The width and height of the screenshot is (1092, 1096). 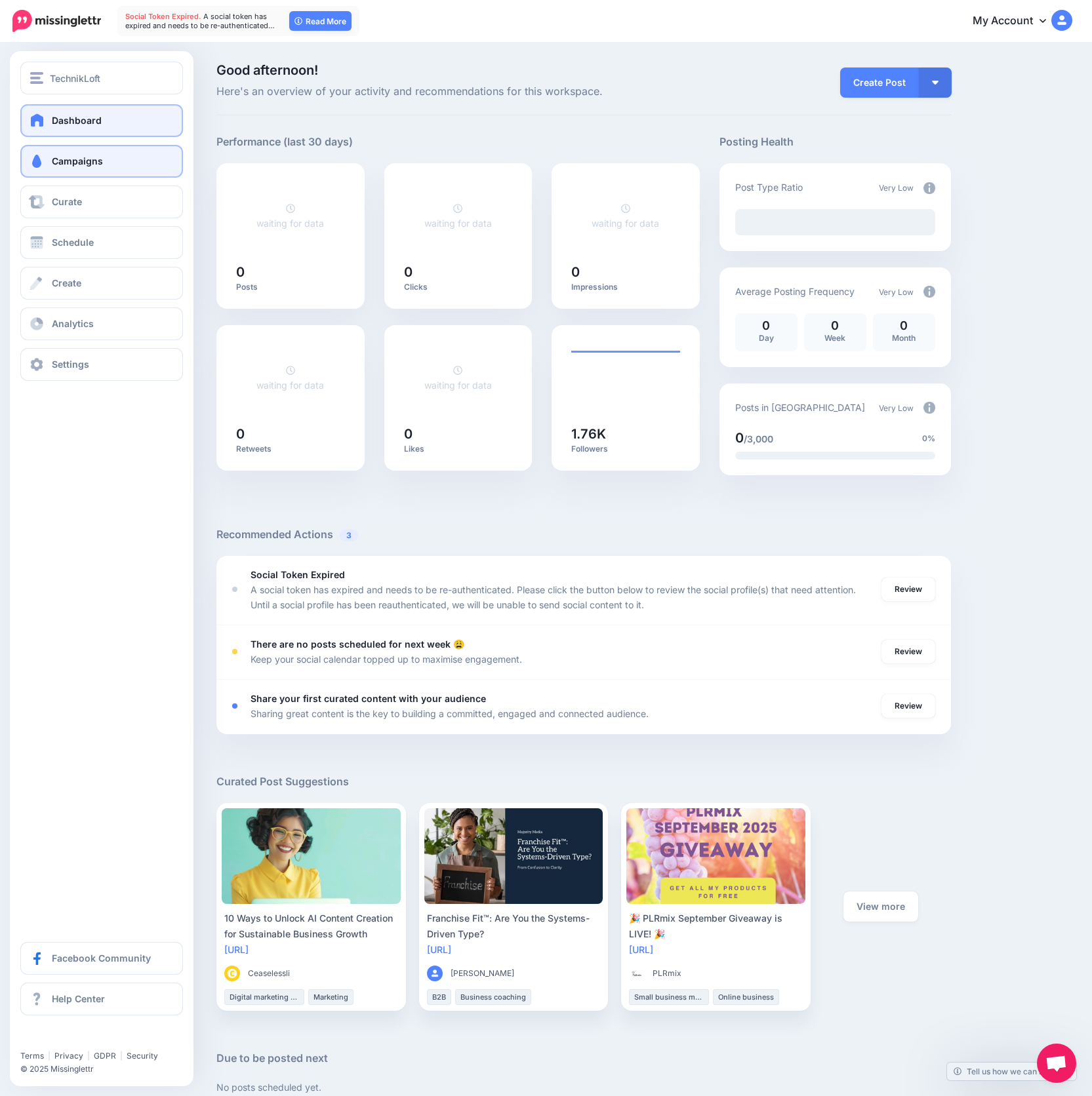 What do you see at coordinates (143, 1056) in the screenshot?
I see `a: Security` at bounding box center [143, 1056].